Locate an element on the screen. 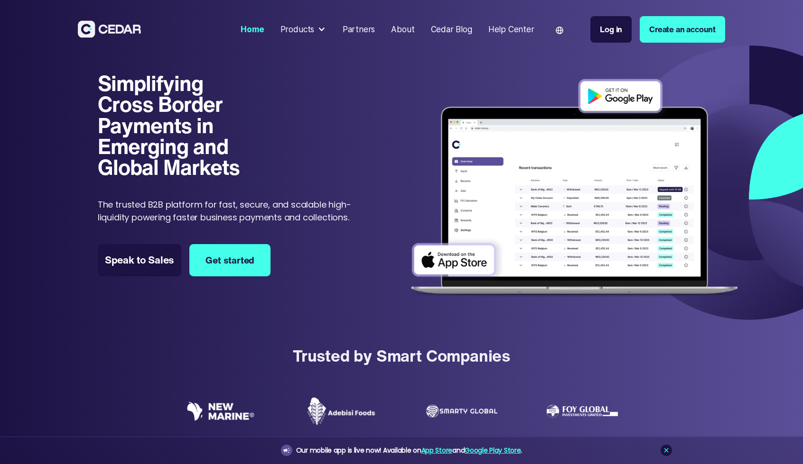  a: Google Play Store is located at coordinates (492, 451).